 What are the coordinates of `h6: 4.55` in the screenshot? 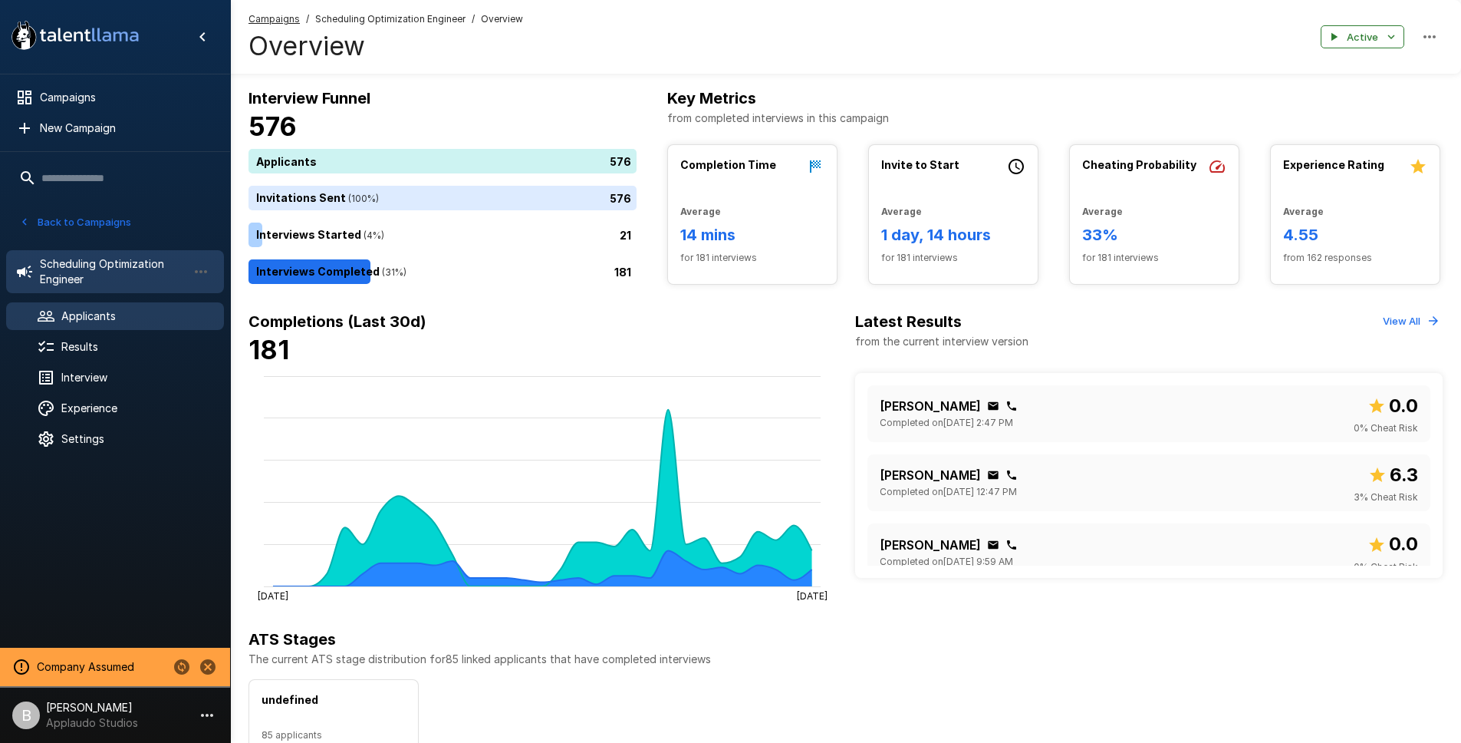 It's located at (1355, 235).